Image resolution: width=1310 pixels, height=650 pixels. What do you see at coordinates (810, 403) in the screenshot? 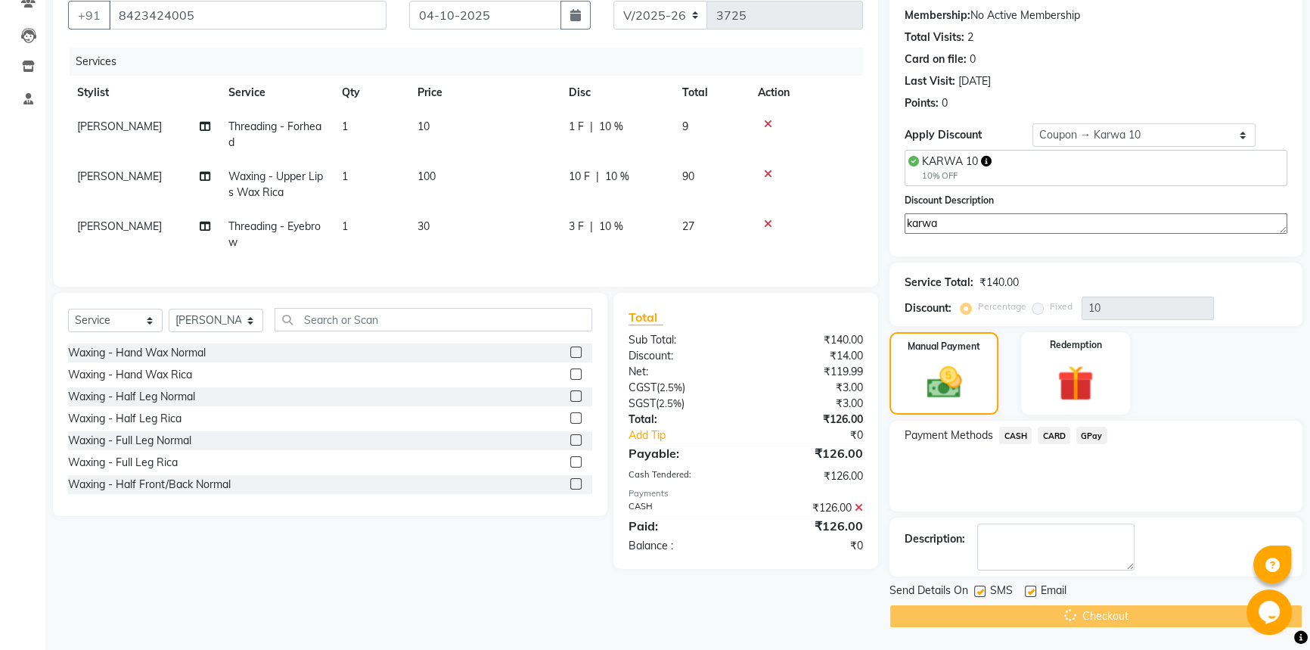
I see `div: ₹3.00` at bounding box center [810, 403].